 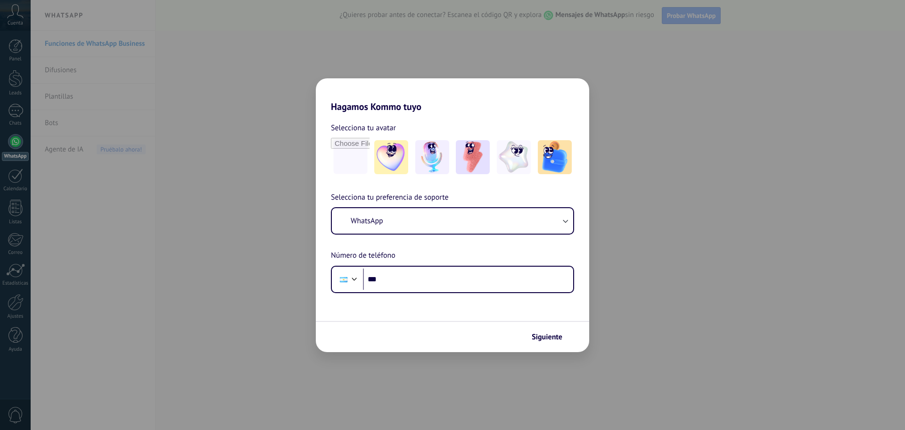 I want to click on span: Siguiente, so click(x=547, y=337).